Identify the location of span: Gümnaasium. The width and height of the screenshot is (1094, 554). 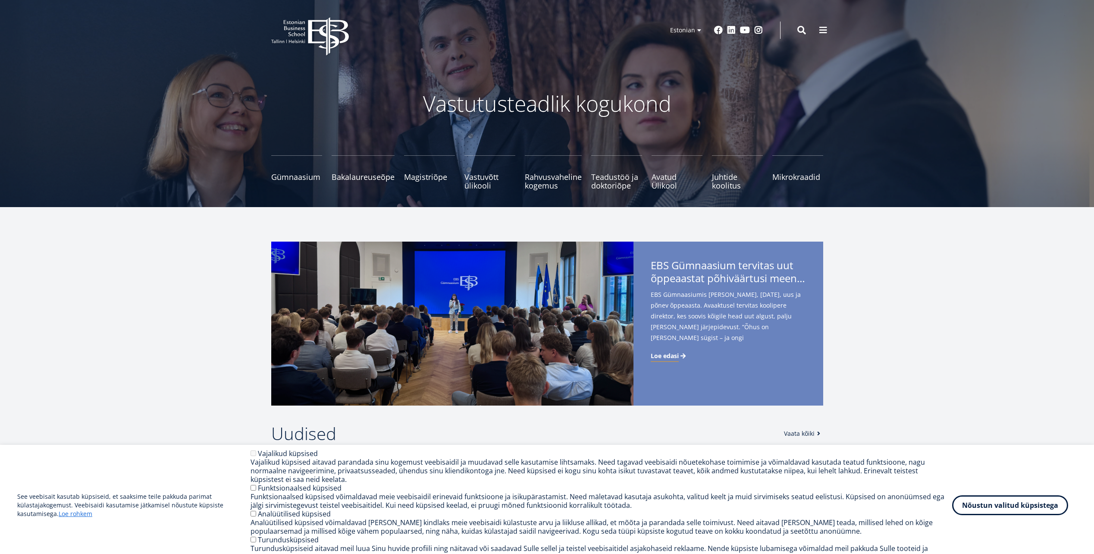
(297, 177).